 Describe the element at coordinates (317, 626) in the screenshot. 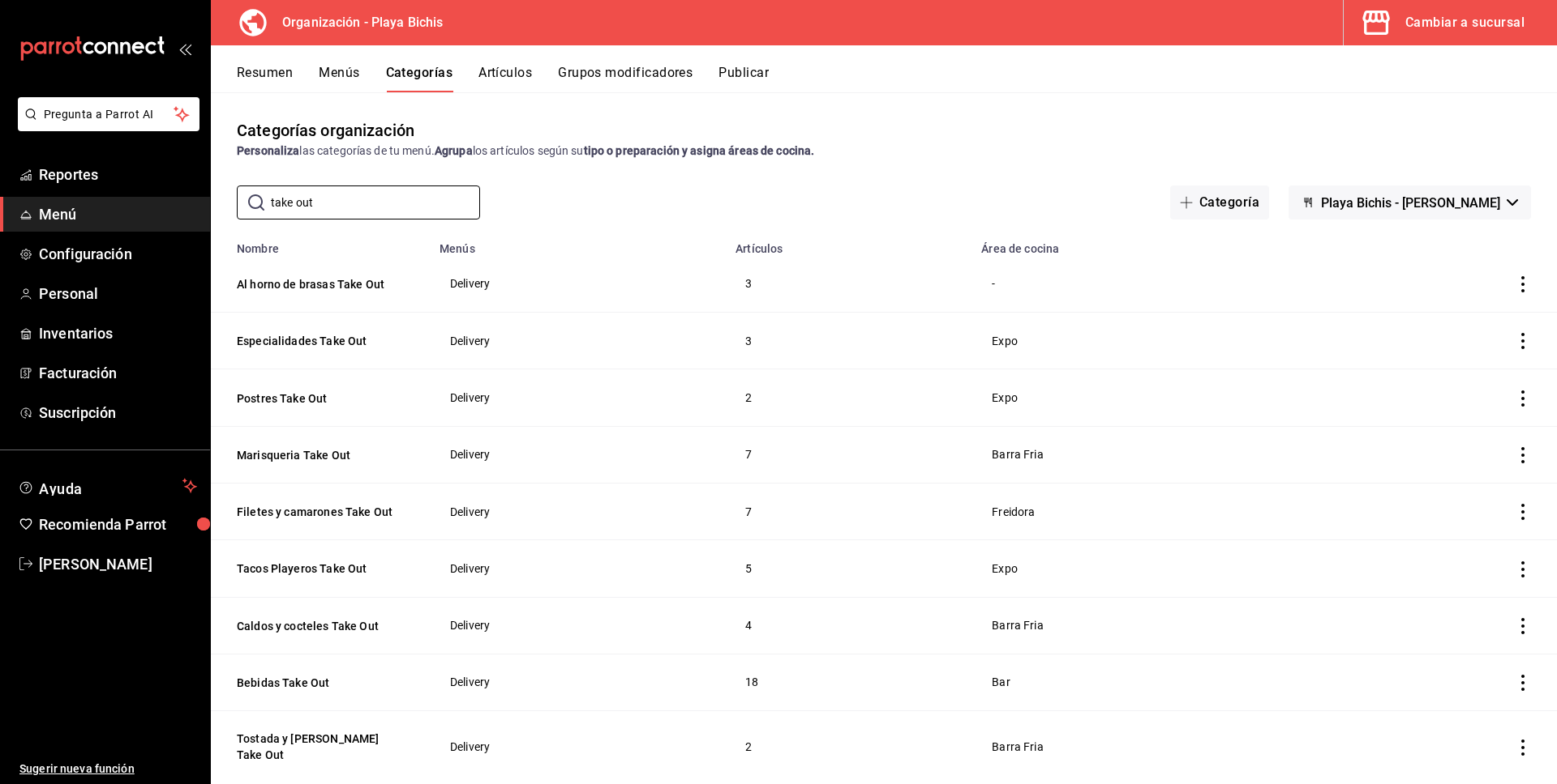

I see `button: Caldos y cocteles Take Out` at that location.